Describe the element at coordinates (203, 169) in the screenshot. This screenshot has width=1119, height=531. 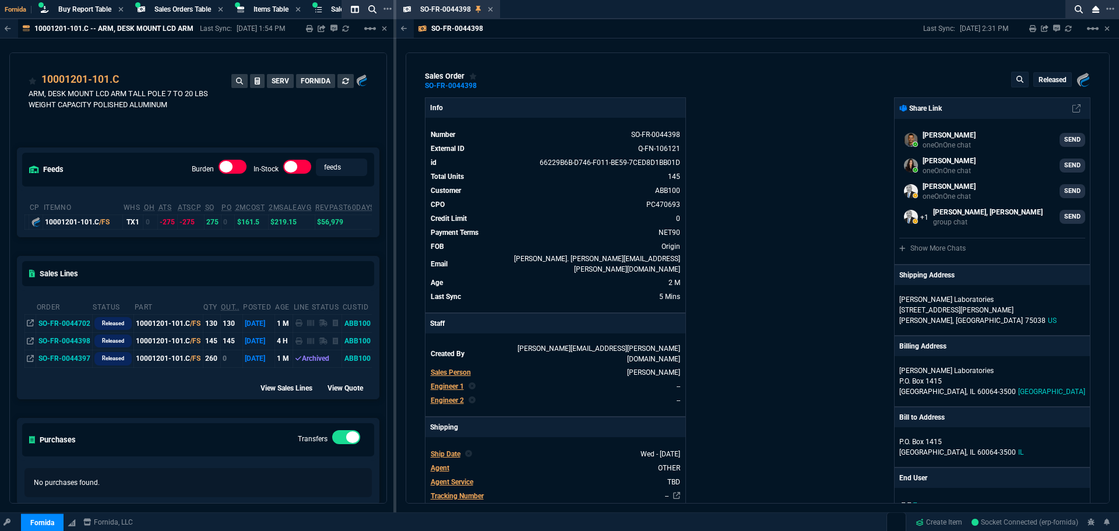
I see `label: Burden` at that location.